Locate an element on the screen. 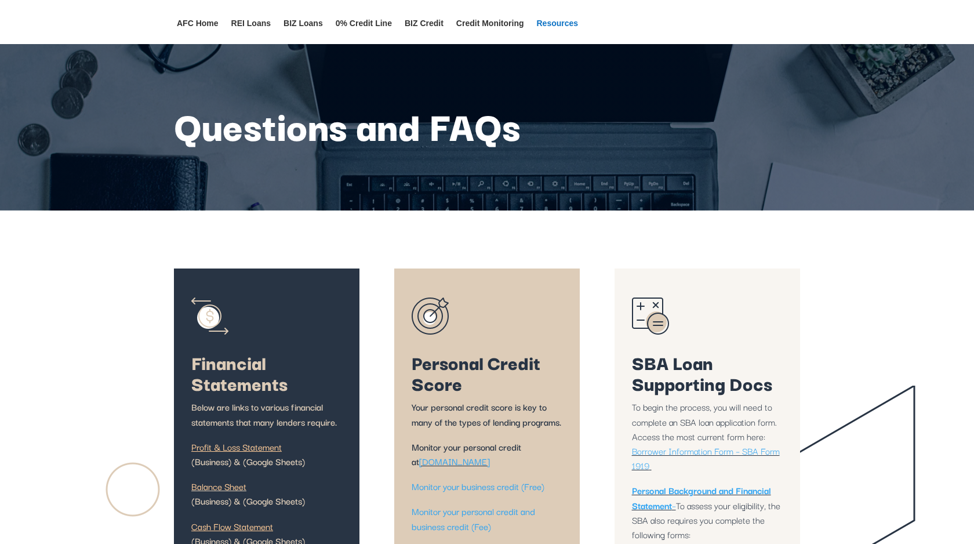 The height and width of the screenshot is (544, 974). p: Below are links to various financial statements that many lenders require. is located at coordinates (267, 419).